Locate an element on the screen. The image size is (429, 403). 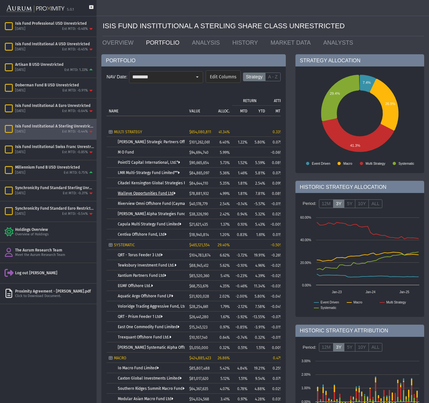
text: 0.00% is located at coordinates (306, 285).